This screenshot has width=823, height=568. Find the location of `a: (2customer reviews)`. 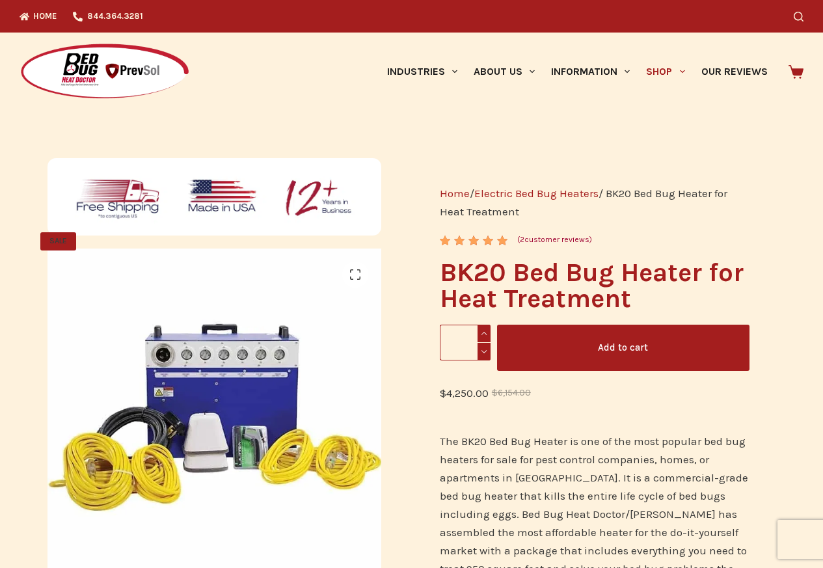

a: (2customer reviews) is located at coordinates (554, 240).